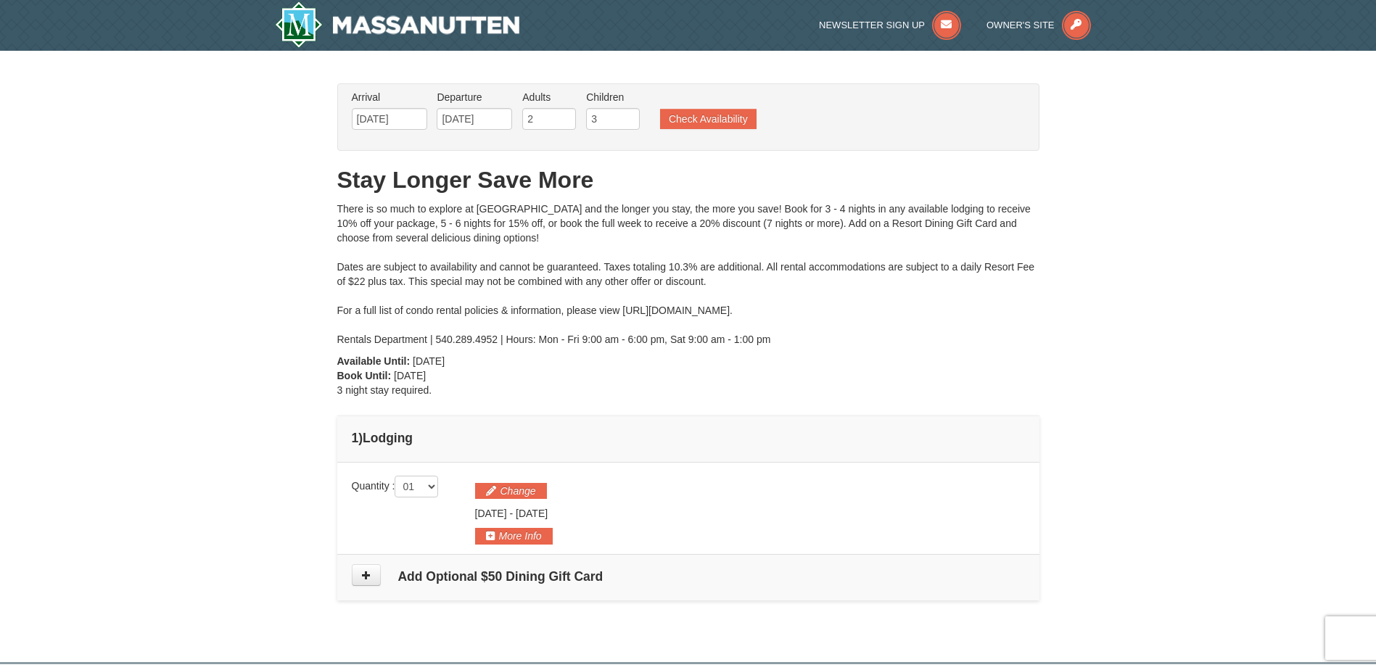 Image resolution: width=1376 pixels, height=670 pixels. What do you see at coordinates (514, 536) in the screenshot?
I see `button: More Info` at bounding box center [514, 536].